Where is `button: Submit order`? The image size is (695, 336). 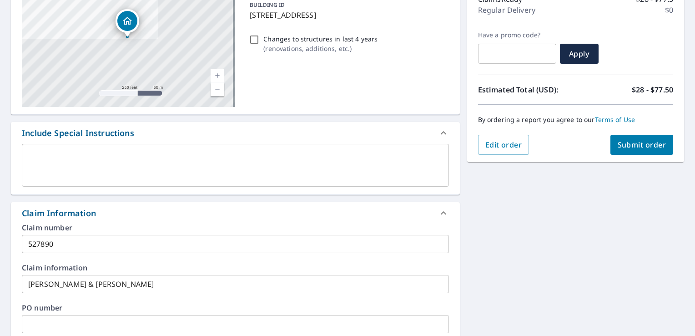 button: Submit order is located at coordinates (642, 145).